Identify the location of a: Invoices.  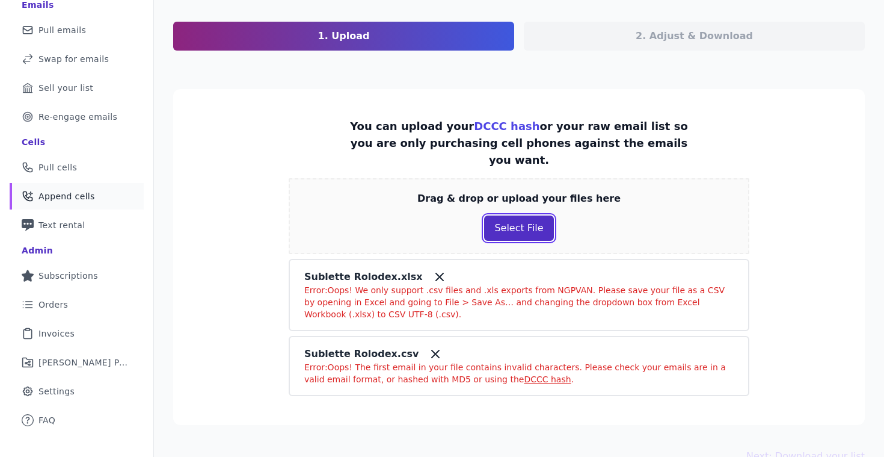
(76, 333).